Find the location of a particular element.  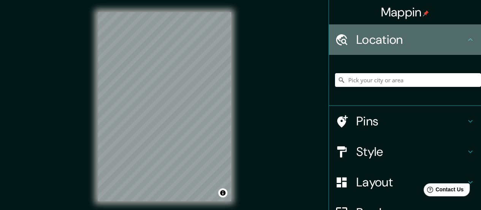

div: Location is located at coordinates (405, 40).